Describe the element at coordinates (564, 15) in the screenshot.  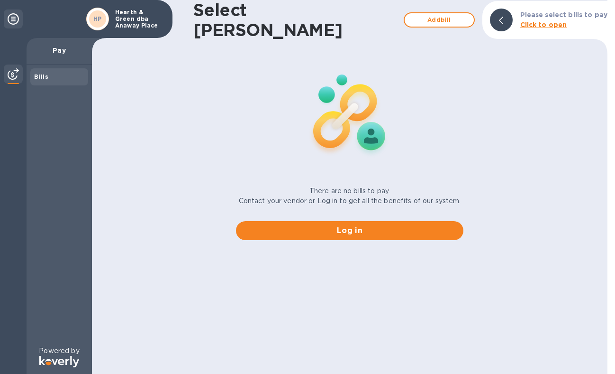
I see `b: Please select bills to pay` at that location.